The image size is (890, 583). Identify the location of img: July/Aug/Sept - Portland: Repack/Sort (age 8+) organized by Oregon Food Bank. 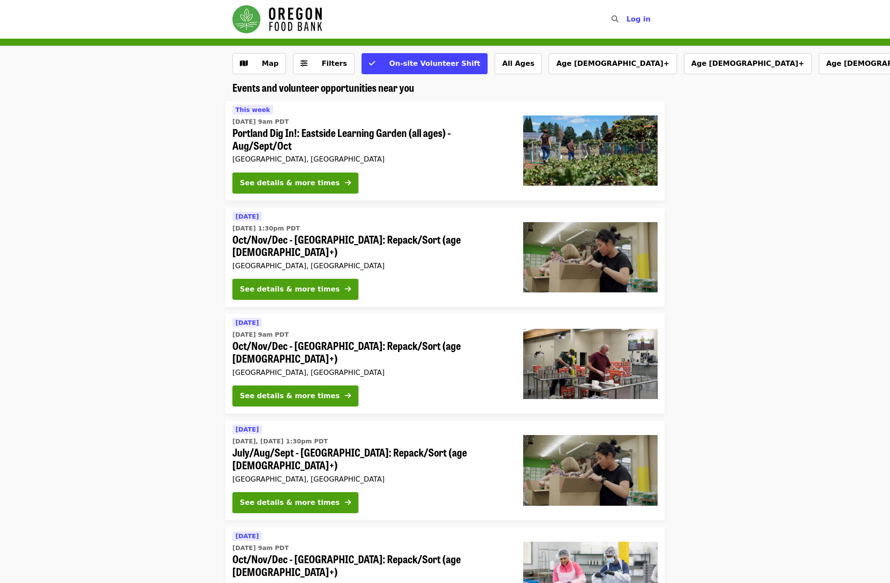
(590, 470).